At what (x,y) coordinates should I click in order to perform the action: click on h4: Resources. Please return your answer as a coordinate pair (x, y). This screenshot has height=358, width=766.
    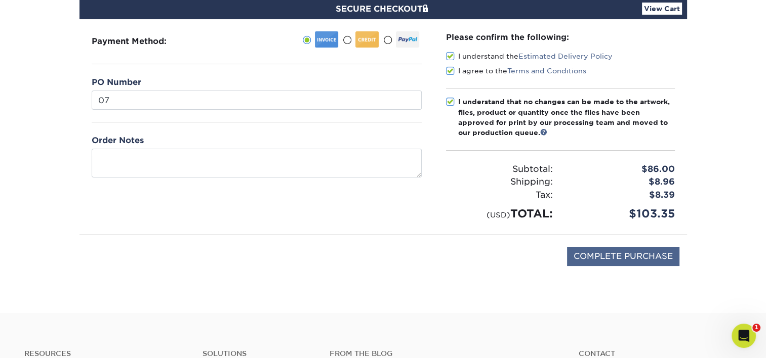
    Looking at the image, I should click on (106, 354).